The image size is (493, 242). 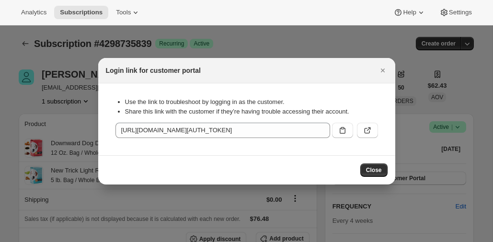 What do you see at coordinates (153, 70) in the screenshot?
I see `h2: Login link for customer portal` at bounding box center [153, 70].